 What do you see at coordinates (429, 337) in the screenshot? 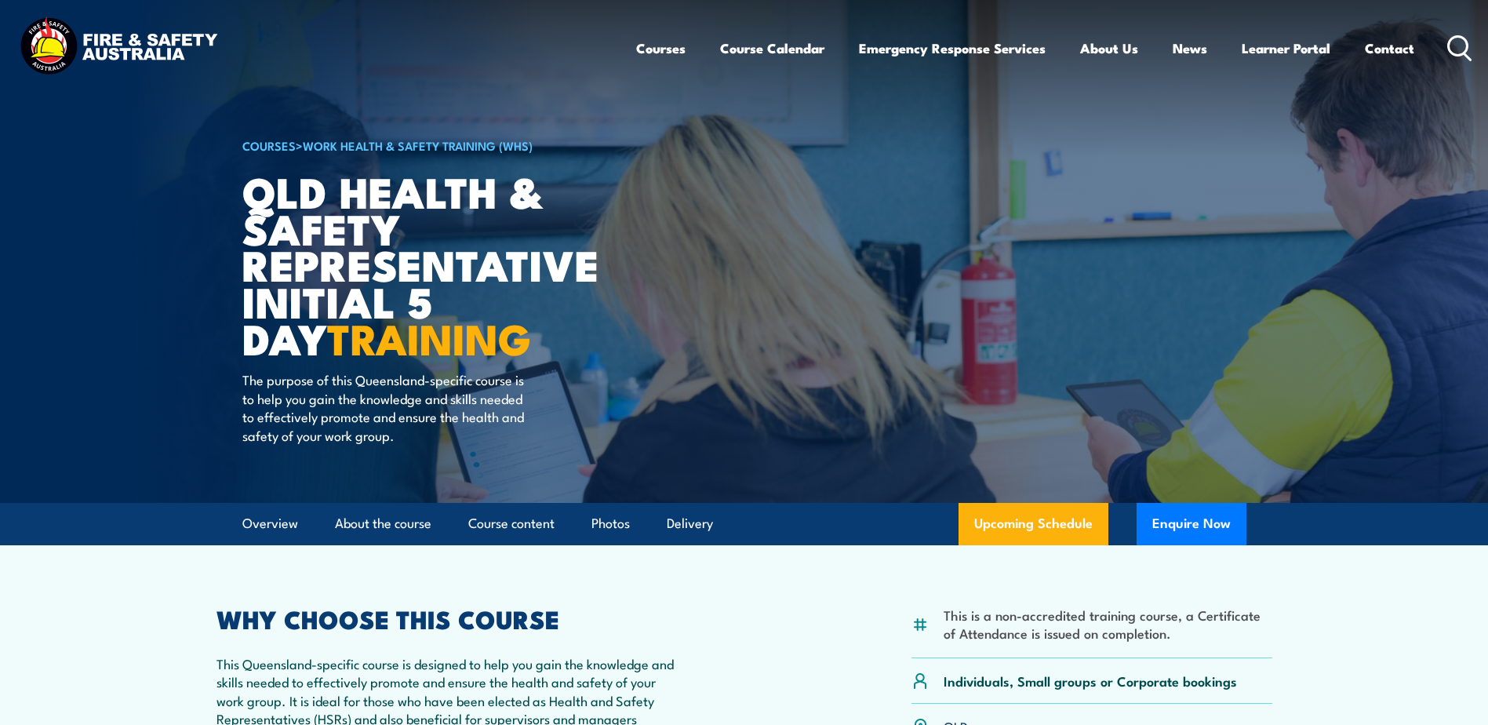
I see `strong: TRAINING` at bounding box center [429, 337].